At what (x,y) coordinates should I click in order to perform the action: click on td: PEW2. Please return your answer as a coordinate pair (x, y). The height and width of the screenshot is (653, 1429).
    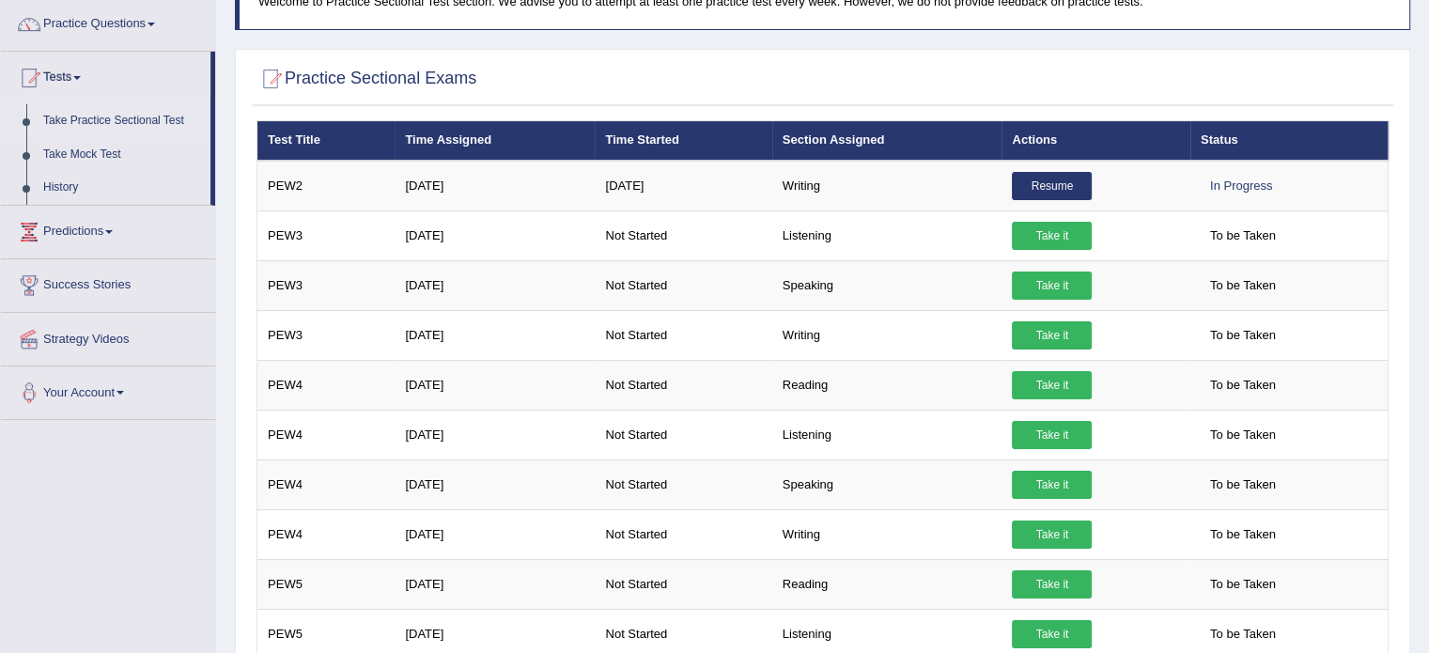
    Looking at the image, I should click on (326, 186).